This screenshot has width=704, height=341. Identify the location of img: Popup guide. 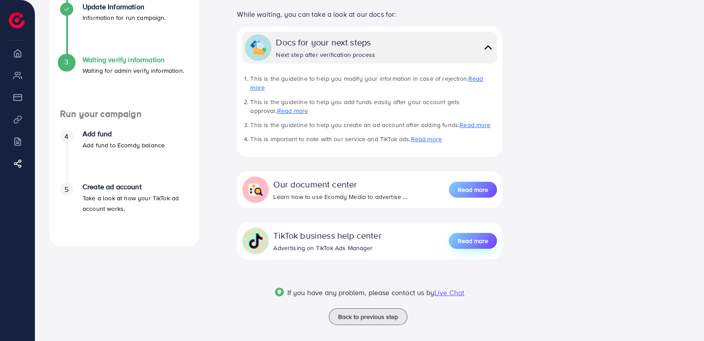
(279, 292).